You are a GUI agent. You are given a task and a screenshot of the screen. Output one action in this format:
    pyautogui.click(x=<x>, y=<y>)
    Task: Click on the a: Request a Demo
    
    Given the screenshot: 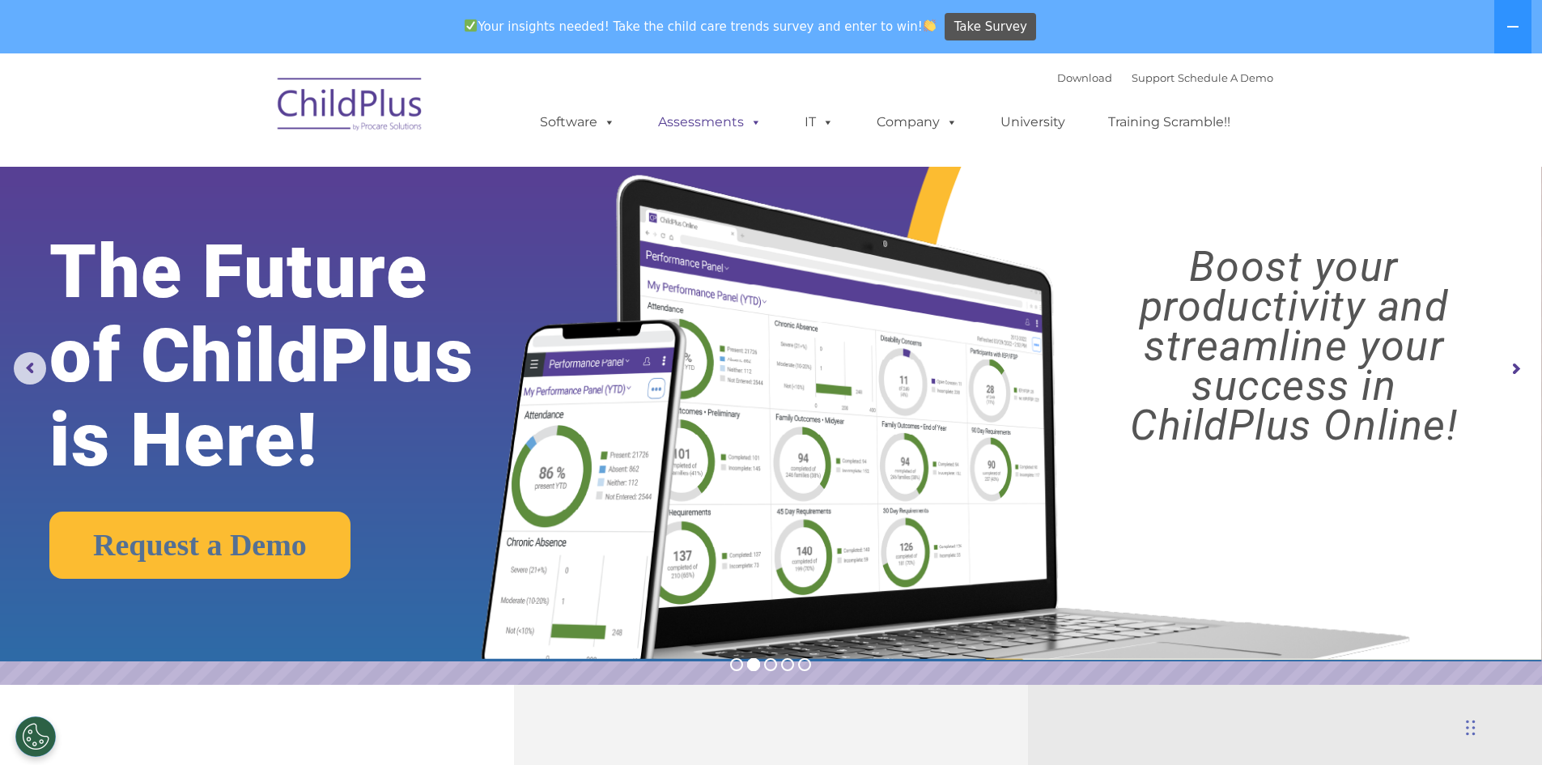 What is the action you would take?
    pyautogui.click(x=200, y=545)
    